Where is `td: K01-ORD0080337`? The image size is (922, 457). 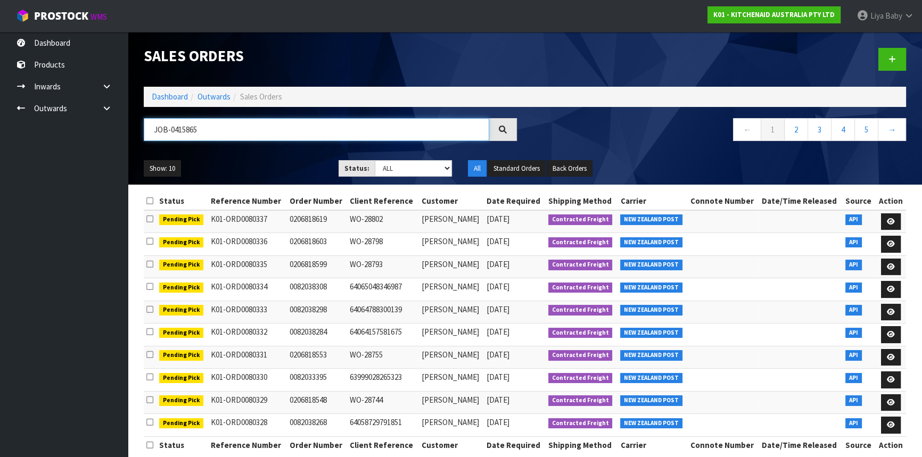
td: K01-ORD0080337 is located at coordinates (248, 222).